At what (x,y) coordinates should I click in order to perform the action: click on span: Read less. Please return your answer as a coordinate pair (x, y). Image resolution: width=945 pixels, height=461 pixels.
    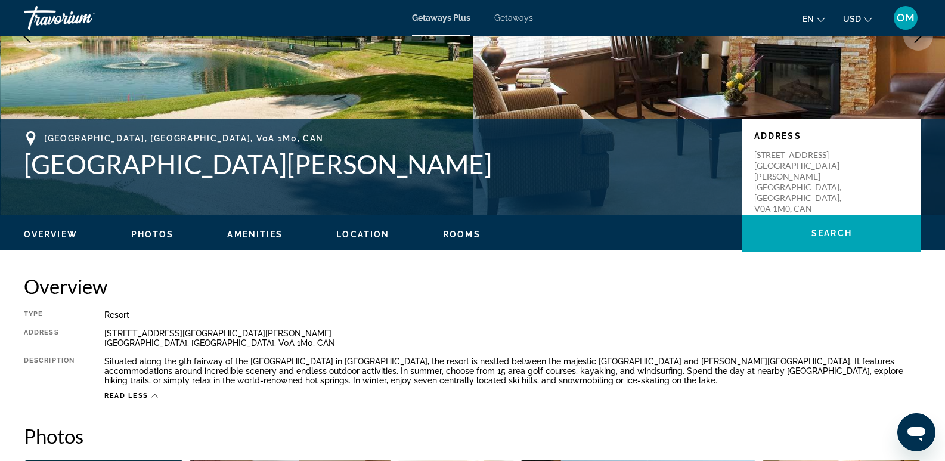
    Looking at the image, I should click on (126, 395).